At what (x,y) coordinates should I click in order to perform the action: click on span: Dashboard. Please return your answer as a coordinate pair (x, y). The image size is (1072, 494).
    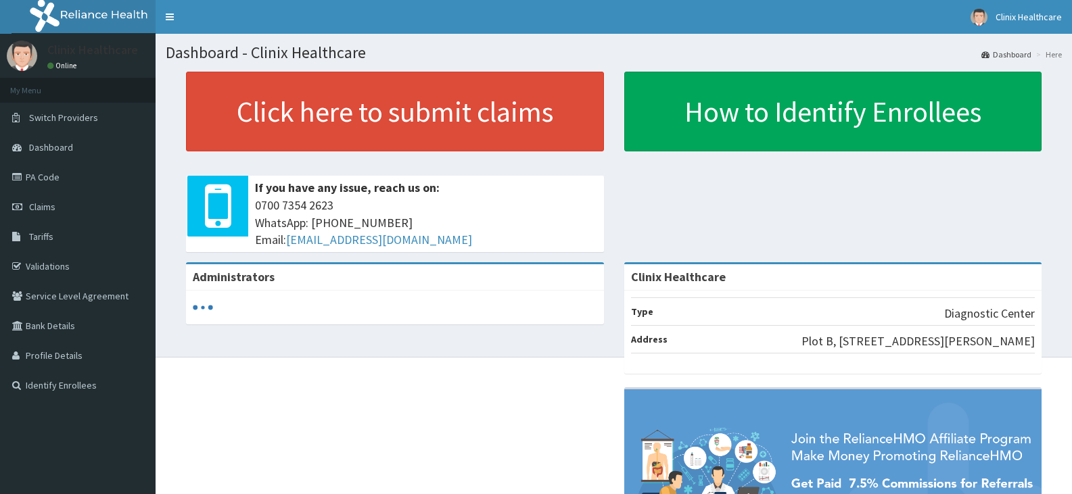
    Looking at the image, I should click on (51, 147).